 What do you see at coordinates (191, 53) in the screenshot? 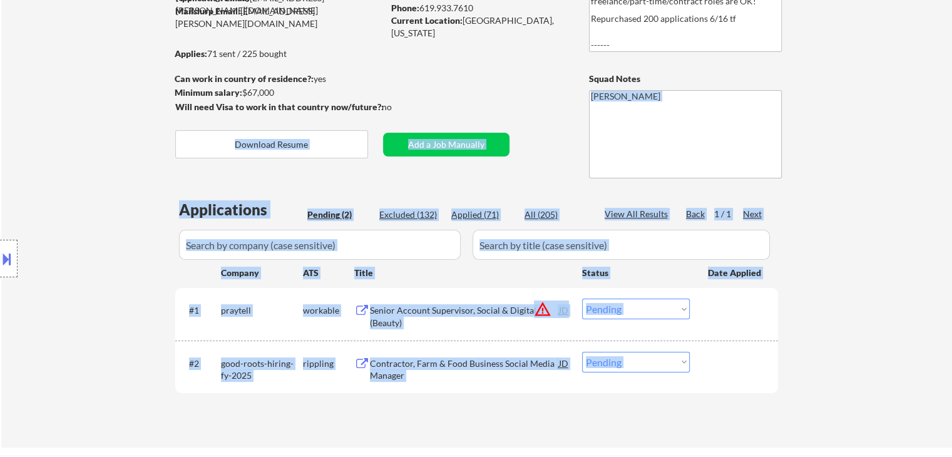
I see `strong: Applies:` at bounding box center [191, 53].